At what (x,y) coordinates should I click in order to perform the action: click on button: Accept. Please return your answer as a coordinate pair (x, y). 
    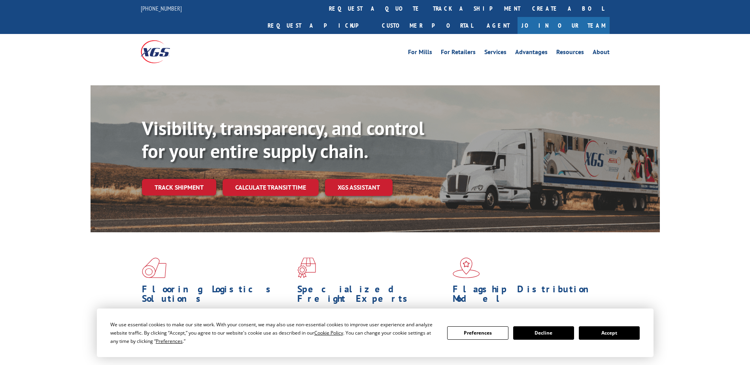
    Looking at the image, I should click on (609, 333).